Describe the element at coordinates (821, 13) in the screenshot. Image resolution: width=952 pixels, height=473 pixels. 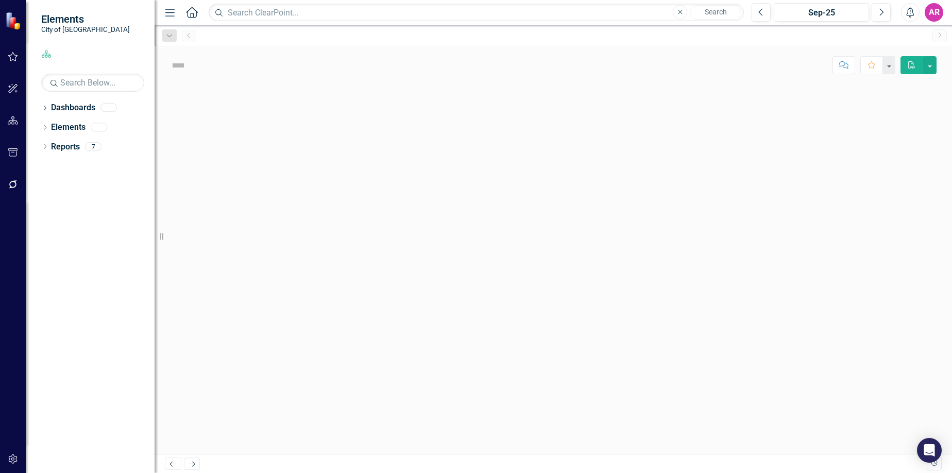
I see `div: Sep-25` at that location.